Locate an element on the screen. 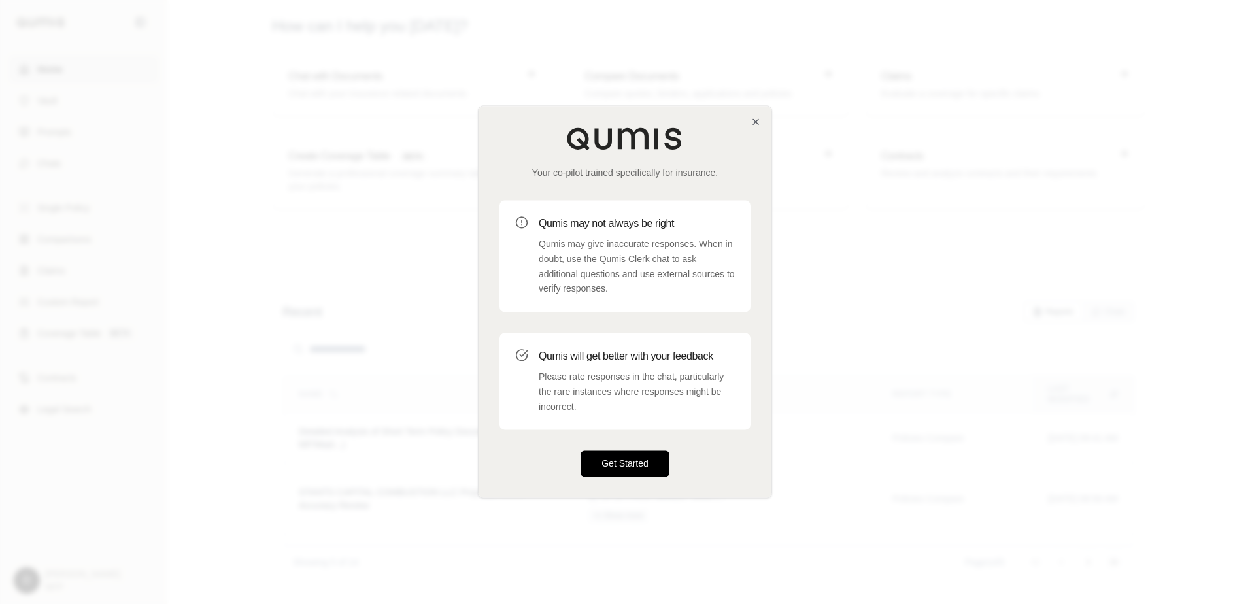 The image size is (1250, 604). button: Get Started is located at coordinates (625, 464).